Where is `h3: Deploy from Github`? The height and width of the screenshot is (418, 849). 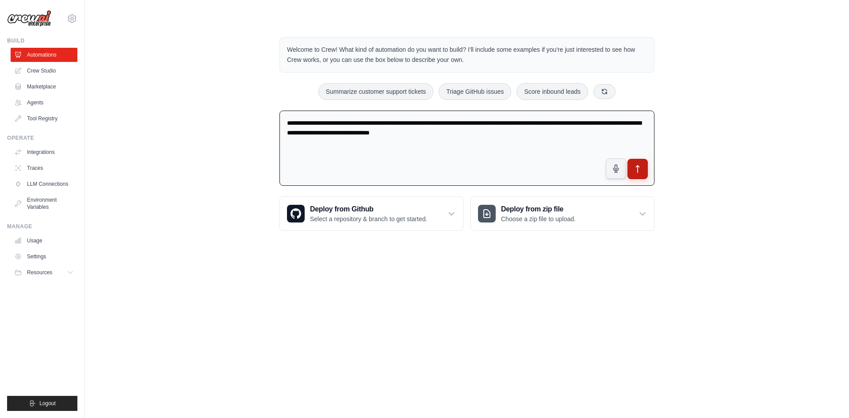
h3: Deploy from Github is located at coordinates (368, 209).